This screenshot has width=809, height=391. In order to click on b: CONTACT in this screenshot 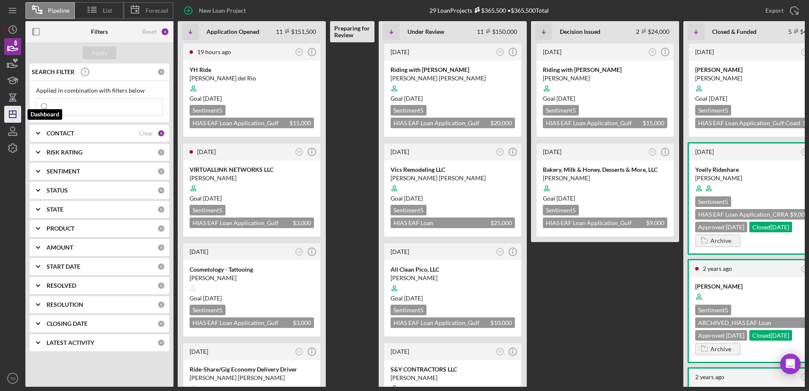, I will do `click(60, 133)`.